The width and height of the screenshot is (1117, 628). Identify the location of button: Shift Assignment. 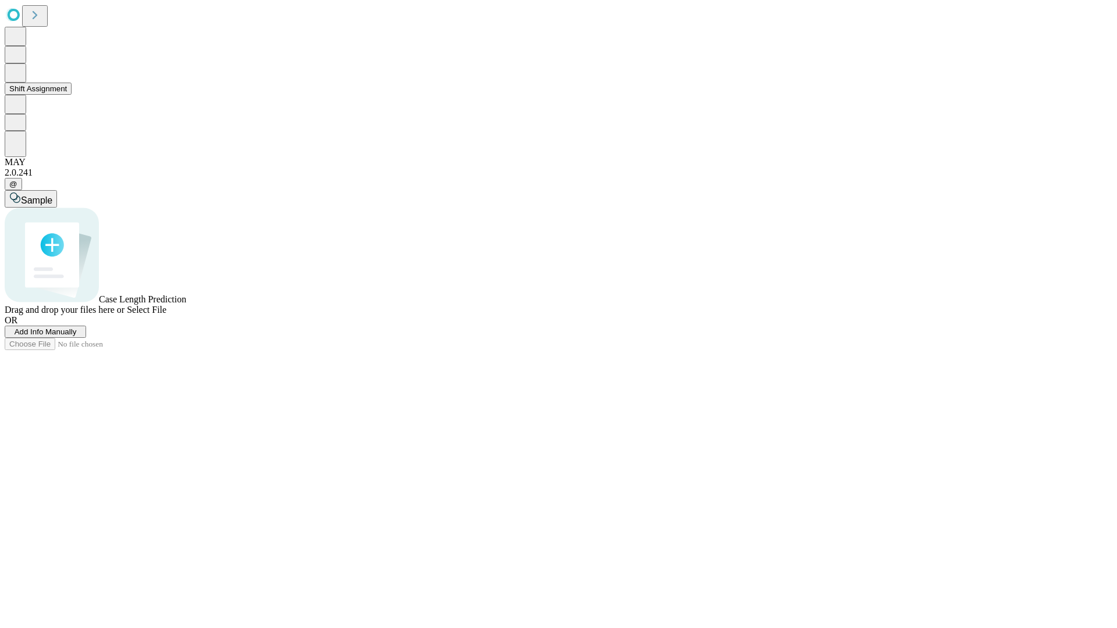
(38, 88).